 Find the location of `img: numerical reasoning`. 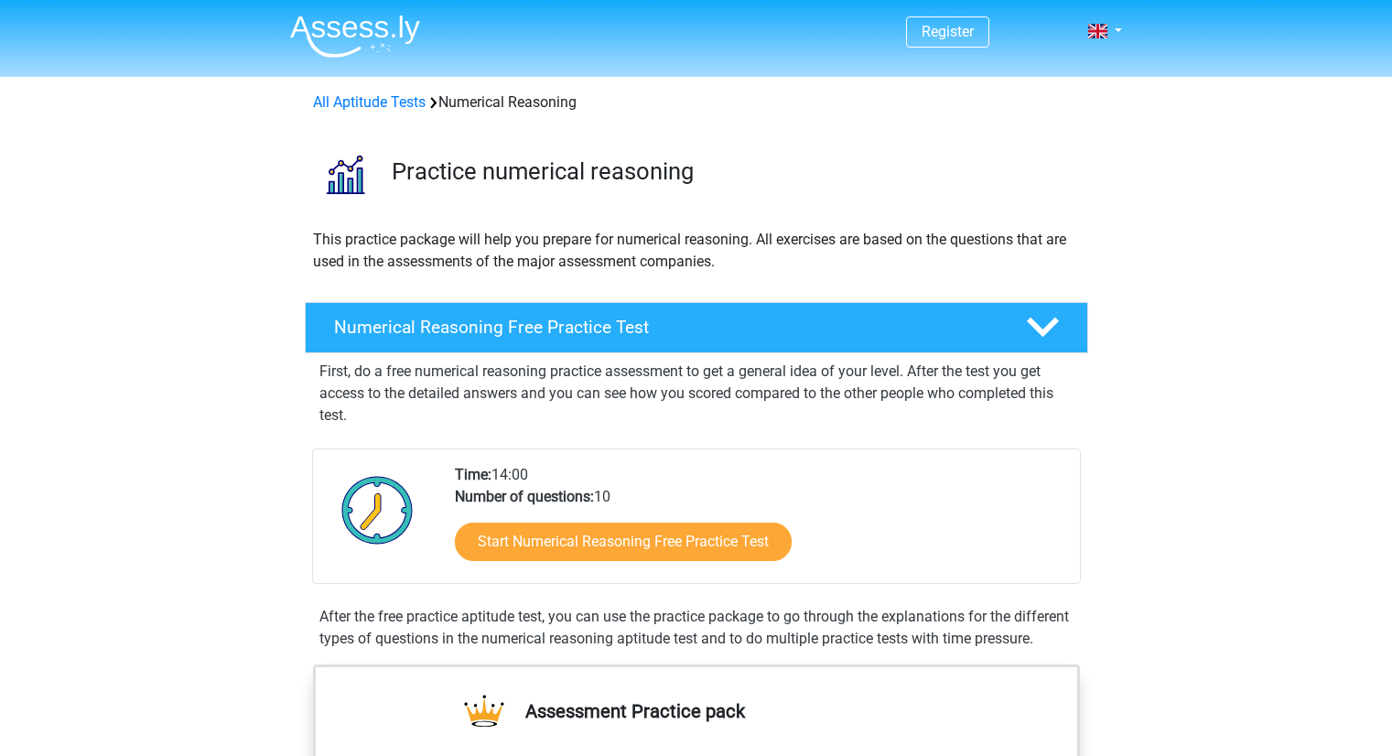

img: numerical reasoning is located at coordinates (344, 174).